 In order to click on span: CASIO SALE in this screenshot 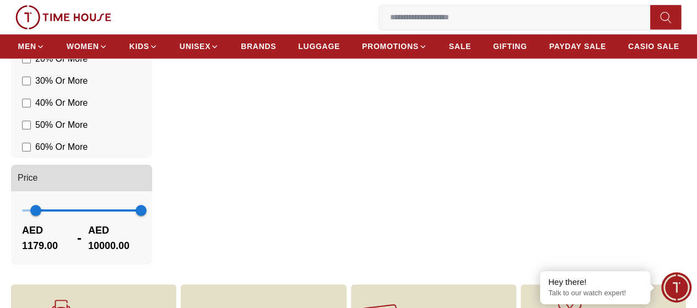, I will do `click(653, 46)`.